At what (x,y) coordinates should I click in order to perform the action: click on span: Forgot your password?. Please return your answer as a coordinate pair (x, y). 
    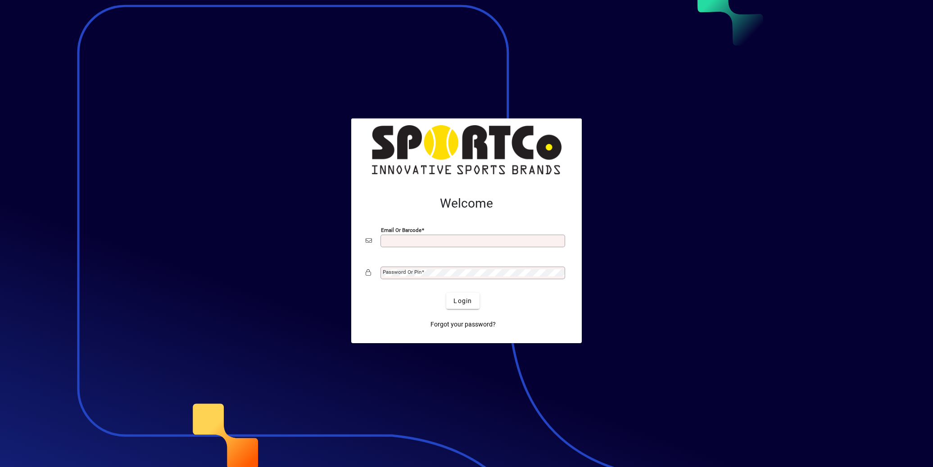
    Looking at the image, I should click on (463, 324).